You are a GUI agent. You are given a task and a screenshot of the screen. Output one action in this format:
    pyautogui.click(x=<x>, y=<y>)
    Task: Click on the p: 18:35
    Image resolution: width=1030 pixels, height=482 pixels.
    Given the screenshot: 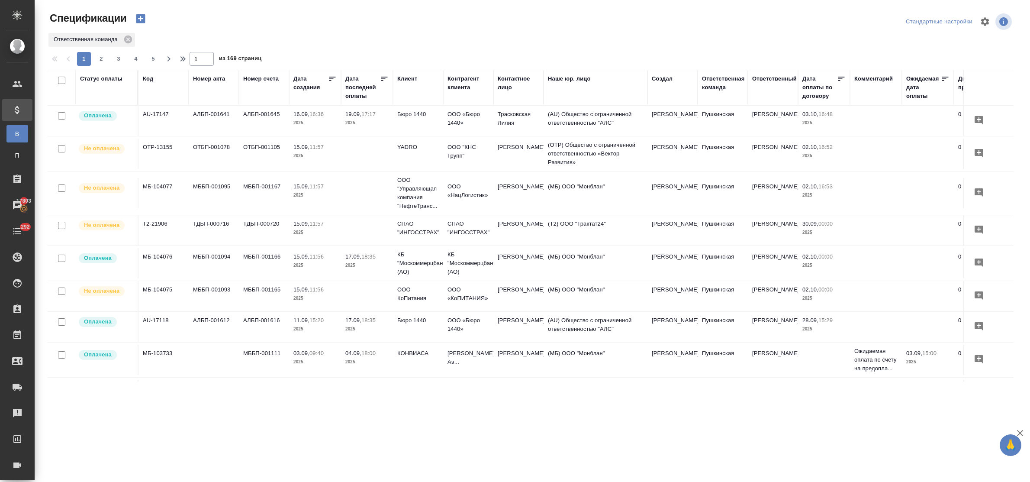 What is the action you would take?
    pyautogui.click(x=368, y=320)
    